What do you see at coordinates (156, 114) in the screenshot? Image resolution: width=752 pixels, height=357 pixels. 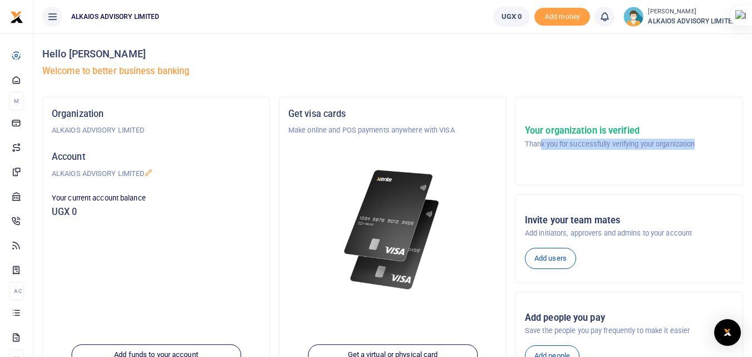 I see `h5: Organization` at bounding box center [156, 114].